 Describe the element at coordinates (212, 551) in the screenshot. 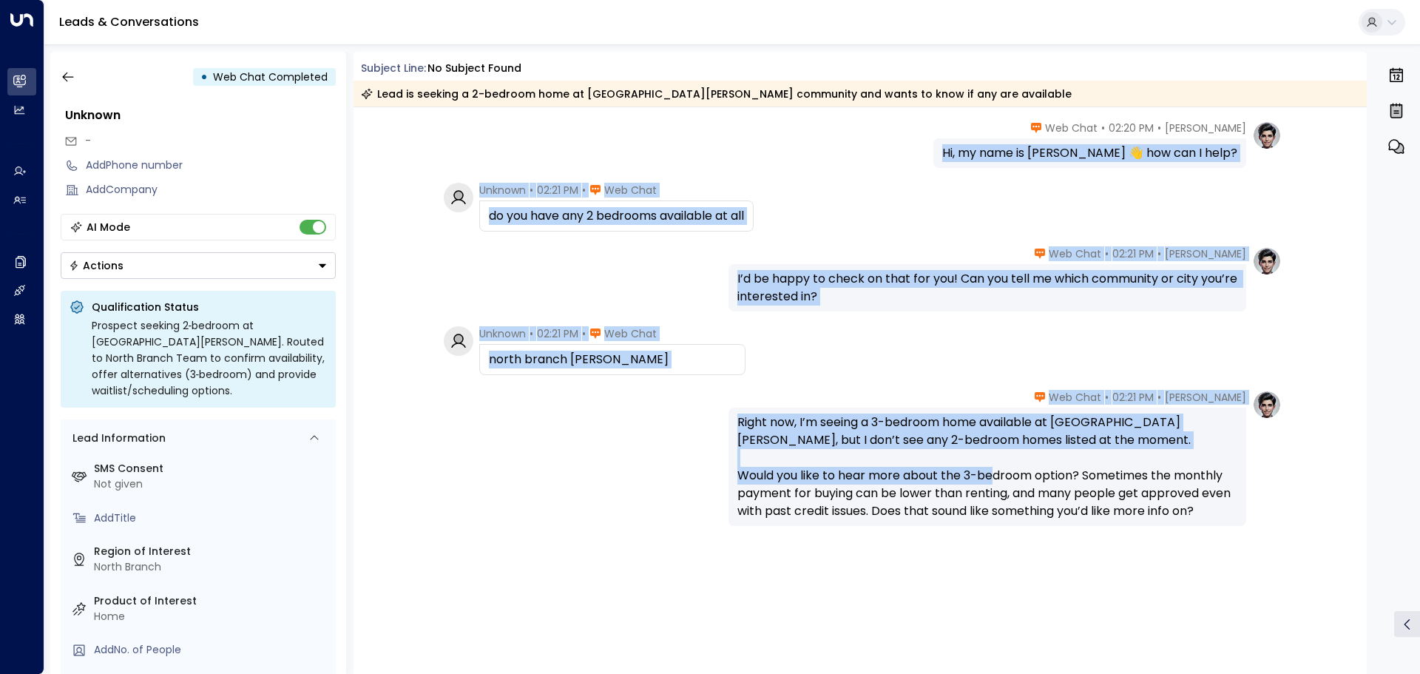

I see `label: Region of Interest` at that location.